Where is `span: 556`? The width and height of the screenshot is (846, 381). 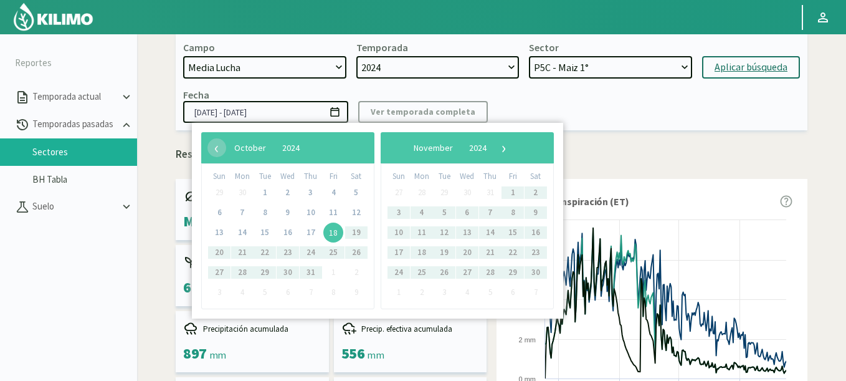
span: 556 is located at coordinates (353, 353).